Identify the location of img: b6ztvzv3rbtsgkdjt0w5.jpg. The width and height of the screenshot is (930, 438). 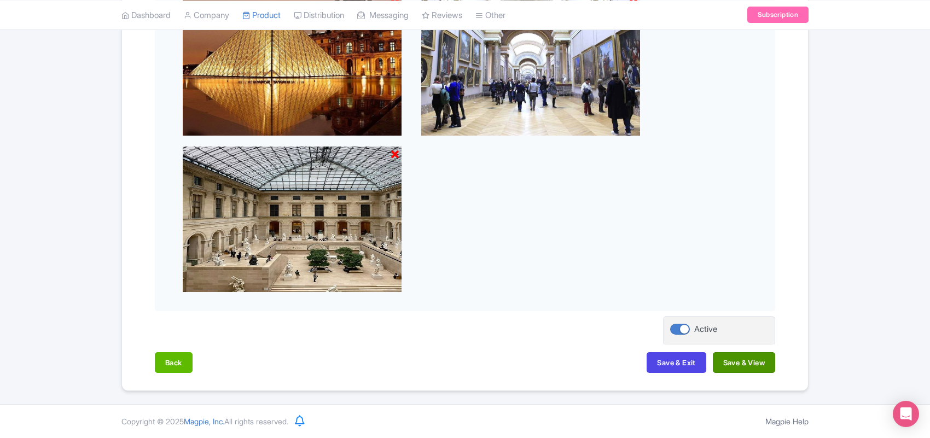
(292, 219).